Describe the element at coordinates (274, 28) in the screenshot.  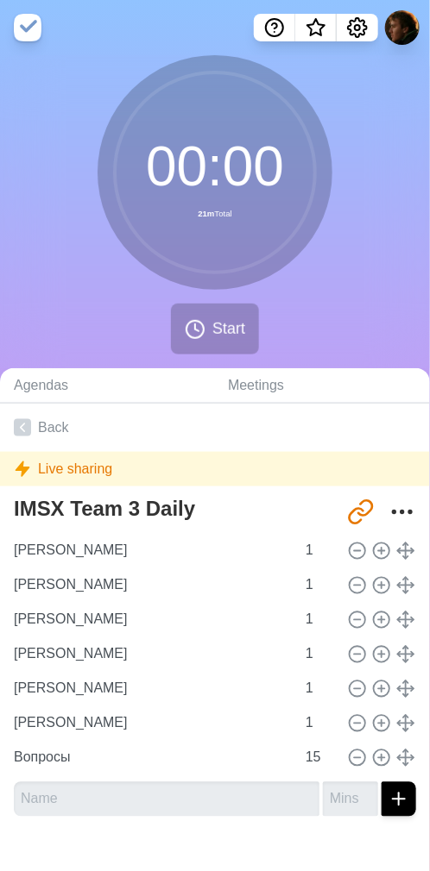
I see `button: Help` at that location.